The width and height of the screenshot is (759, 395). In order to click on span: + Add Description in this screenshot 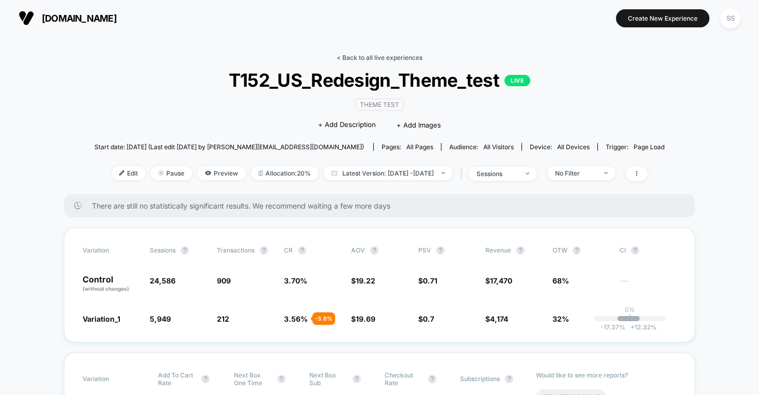, I will do `click(347, 125)`.